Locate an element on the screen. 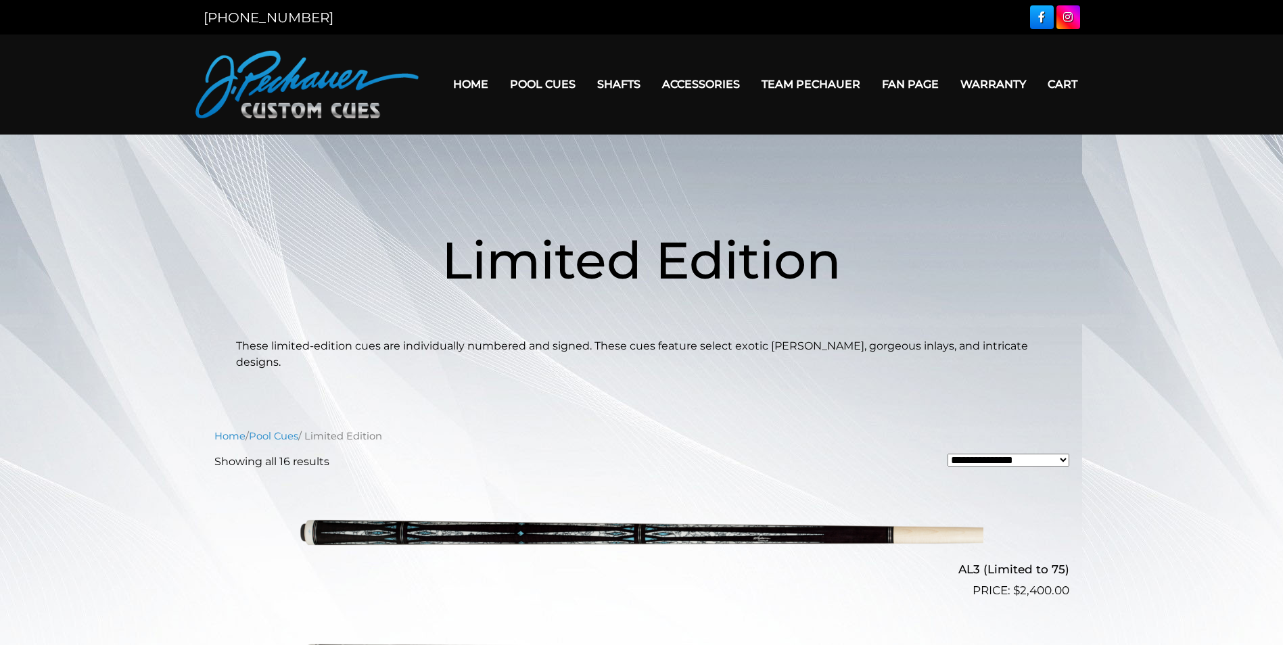 The width and height of the screenshot is (1283, 645). a: AL3 (Limited to 75) $2,400.00 is located at coordinates (642, 540).